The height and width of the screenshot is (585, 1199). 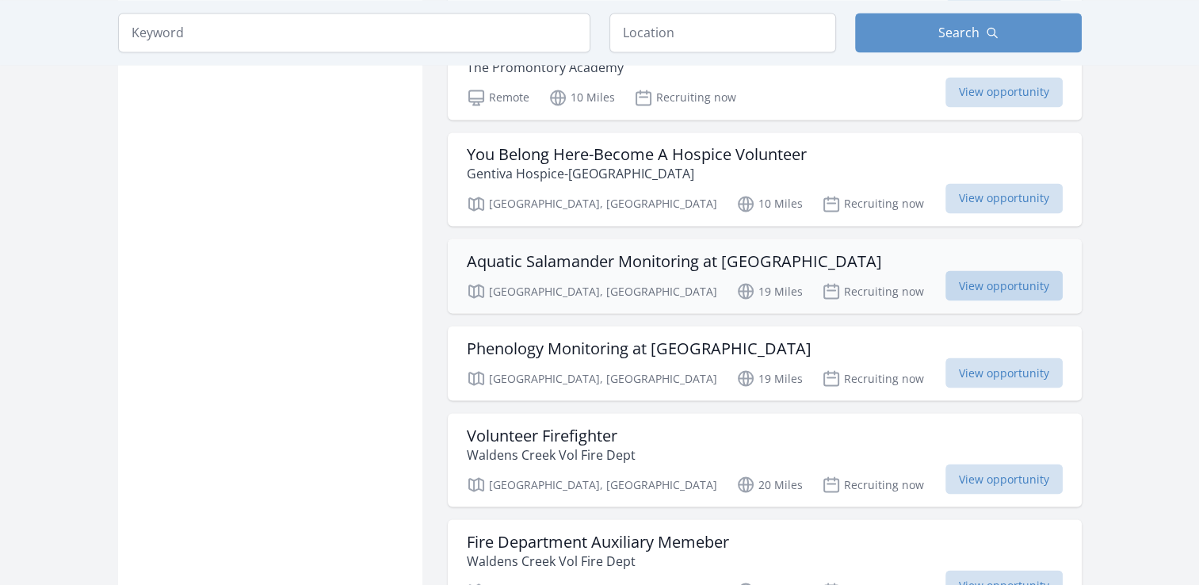 I want to click on p: The Promontory Academy, so click(x=662, y=67).